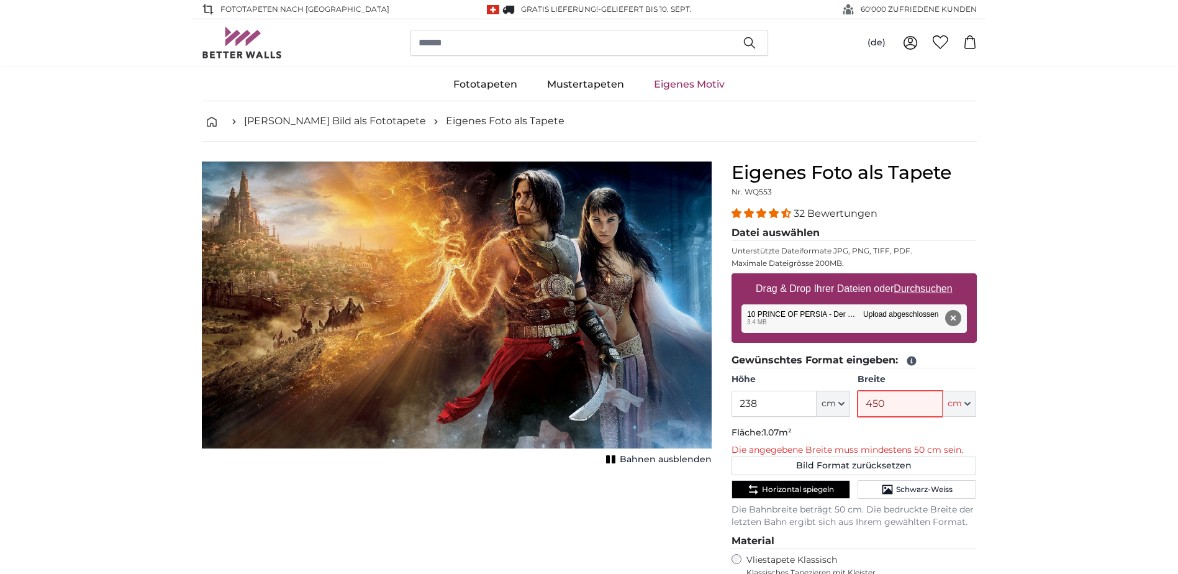 This screenshot has height=574, width=1178. Describe the element at coordinates (854, 541) in the screenshot. I see `legend: Material` at that location.